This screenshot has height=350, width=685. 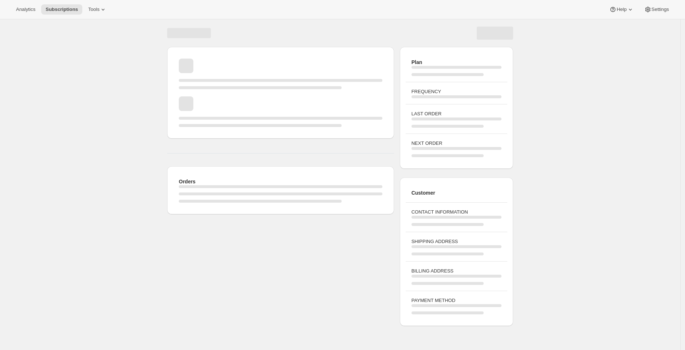 I want to click on h2: Customer, so click(x=456, y=193).